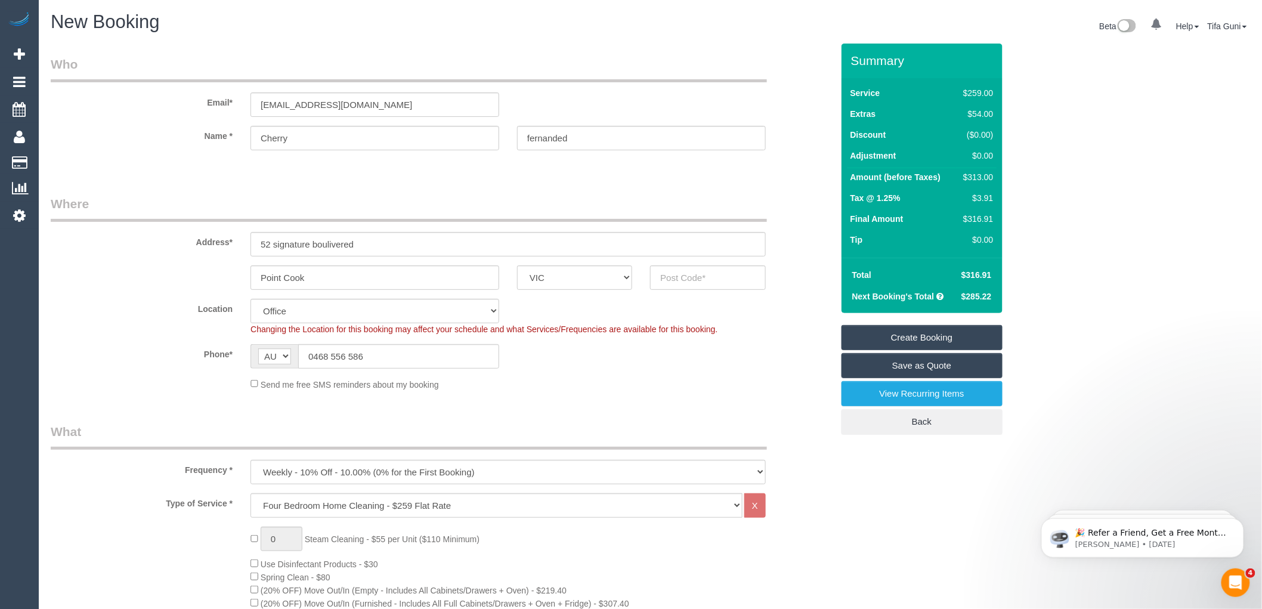 The height and width of the screenshot is (609, 1262). What do you see at coordinates (374, 104) in the screenshot?
I see `input: Email*` at bounding box center [374, 104].